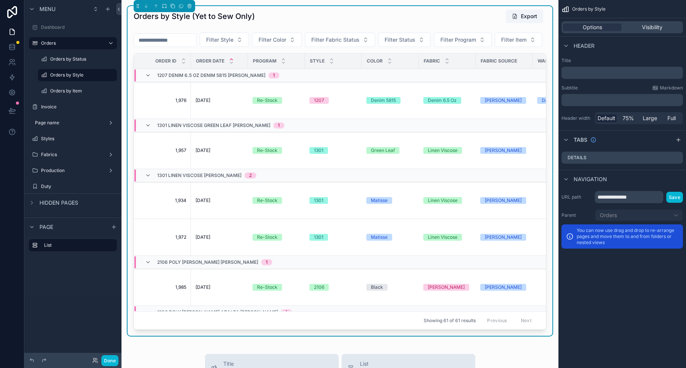  I want to click on a: Duty, so click(73, 187).